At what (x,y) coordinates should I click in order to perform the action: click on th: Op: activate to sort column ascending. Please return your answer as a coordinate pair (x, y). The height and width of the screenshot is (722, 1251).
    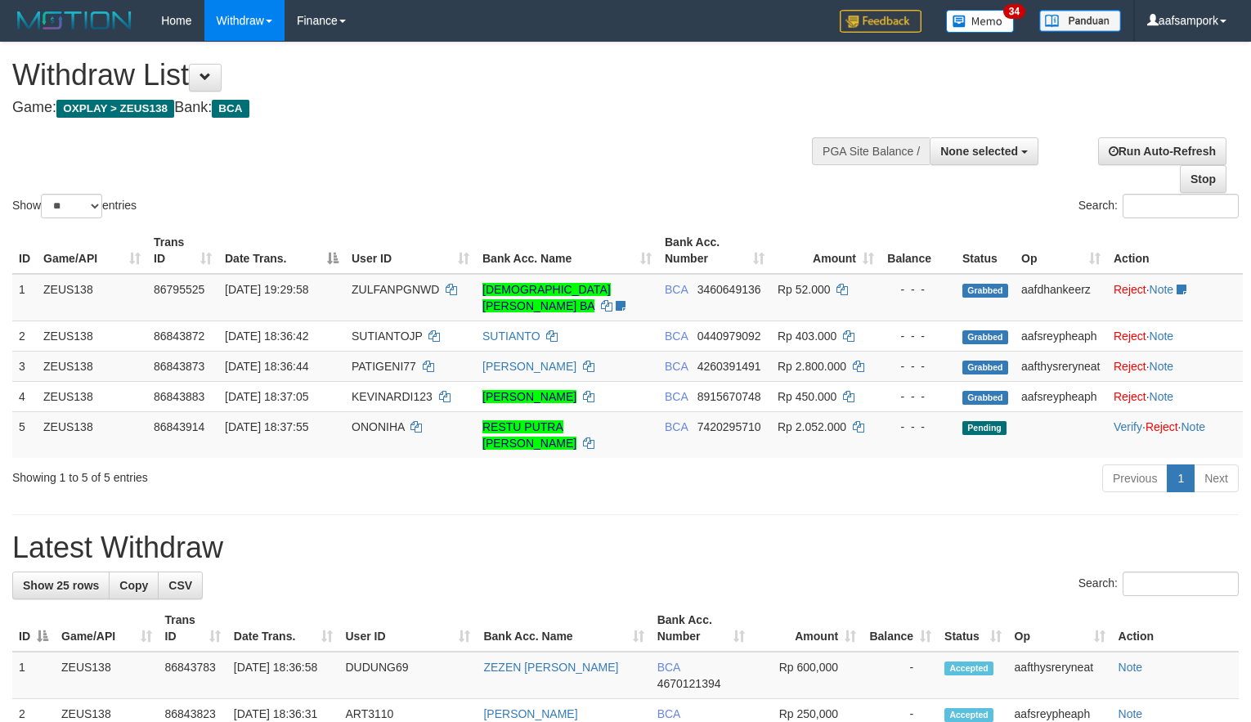
    Looking at the image, I should click on (1060, 250).